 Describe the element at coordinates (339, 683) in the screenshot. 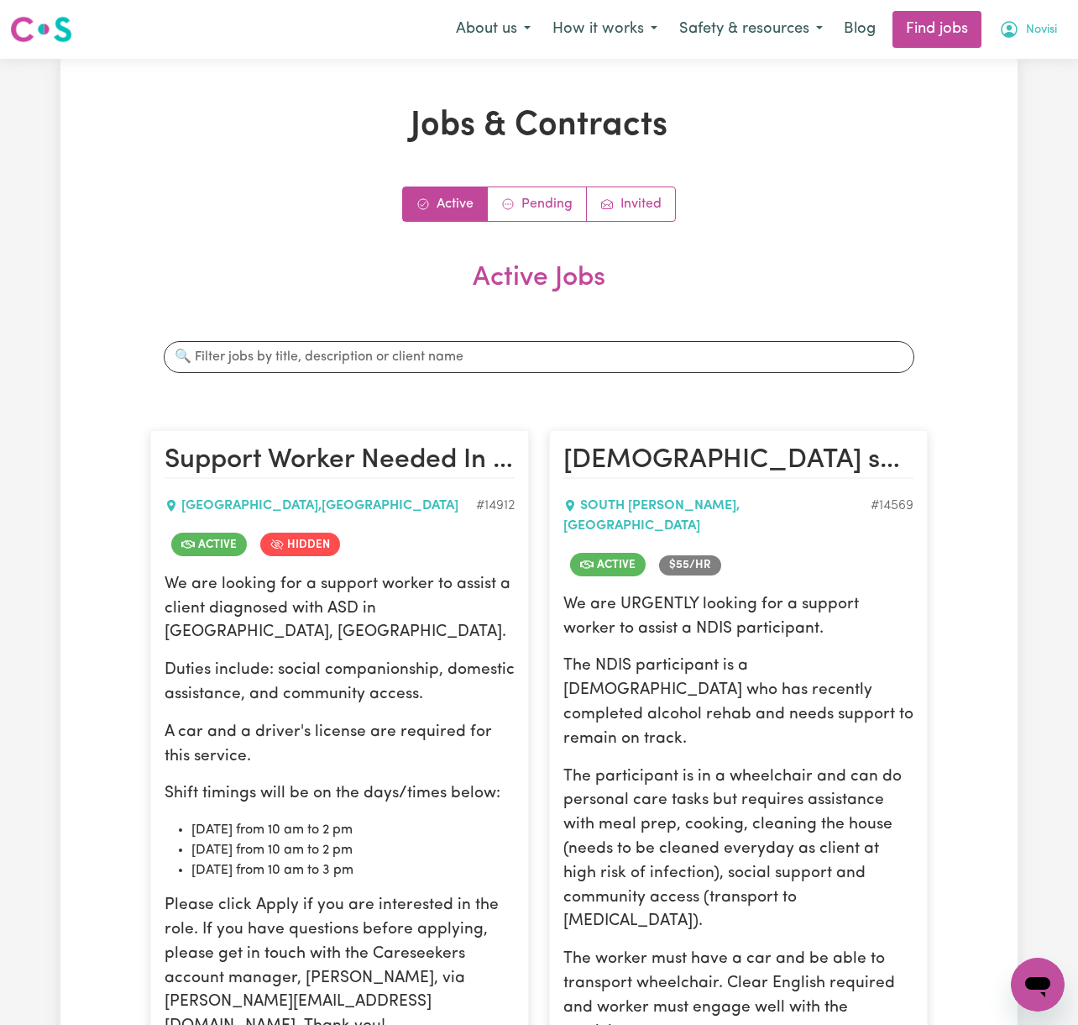

I see `p: Duties include: social companionship, domestic assistance, and community access.` at that location.